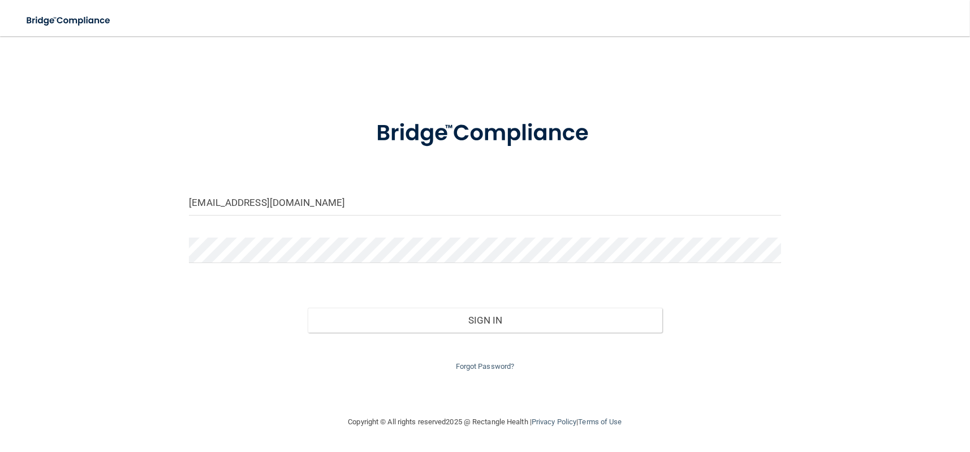 This screenshot has height=452, width=970. I want to click on a: Terms of Use, so click(600, 422).